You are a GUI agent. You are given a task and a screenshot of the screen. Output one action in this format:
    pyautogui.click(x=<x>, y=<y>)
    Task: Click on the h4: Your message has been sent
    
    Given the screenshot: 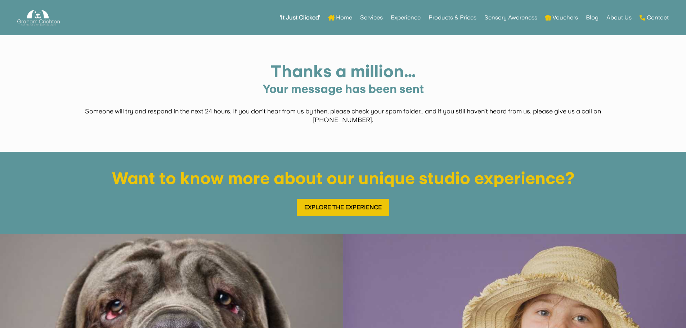 What is the action you would take?
    pyautogui.click(x=343, y=91)
    